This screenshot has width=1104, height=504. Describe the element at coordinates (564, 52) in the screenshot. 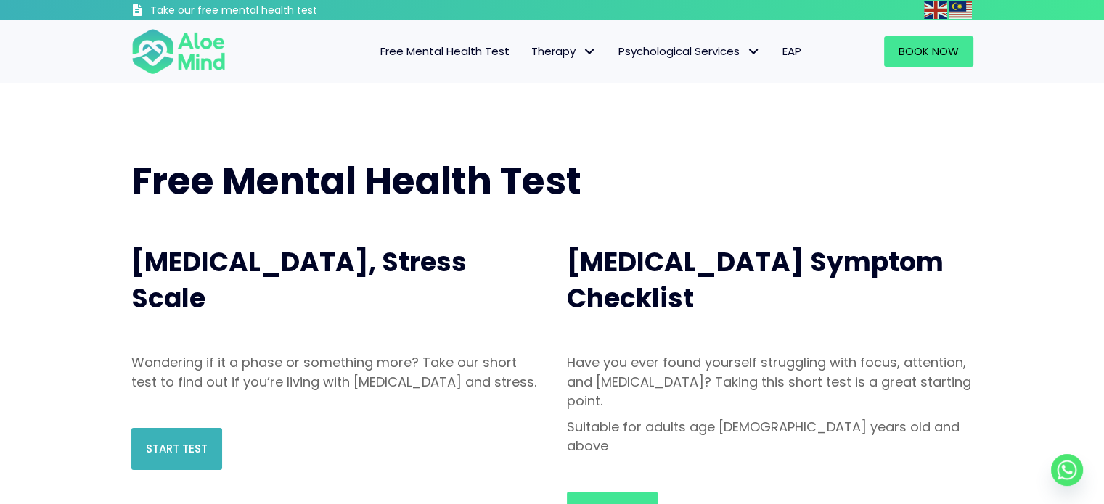

I see `a: TherapyTherapy: submenu` at that location.